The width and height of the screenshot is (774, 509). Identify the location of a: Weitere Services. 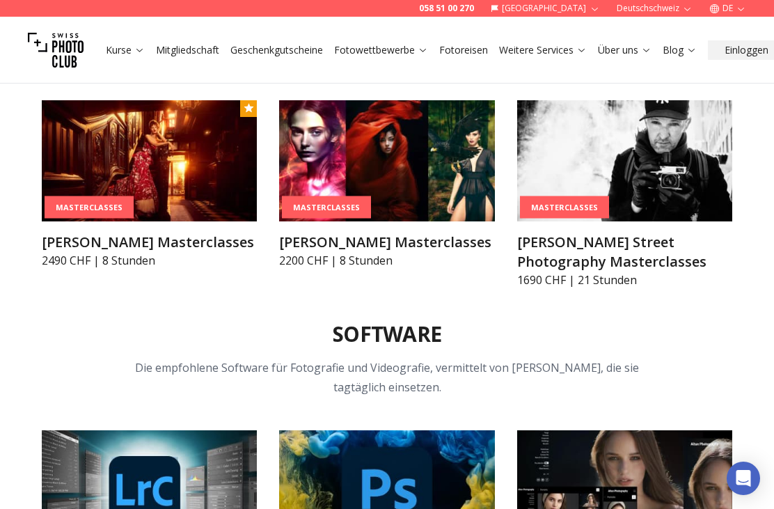
(543, 50).